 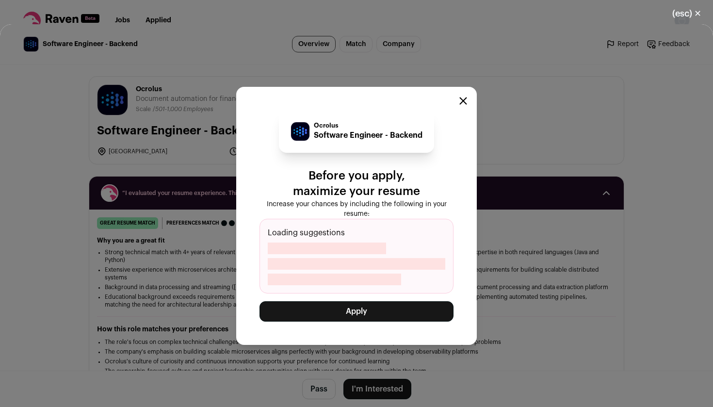 What do you see at coordinates (368, 126) in the screenshot?
I see `p: Ocrolus` at bounding box center [368, 126].